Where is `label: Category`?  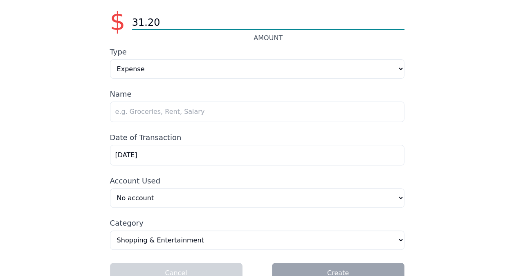
label: Category is located at coordinates (127, 223).